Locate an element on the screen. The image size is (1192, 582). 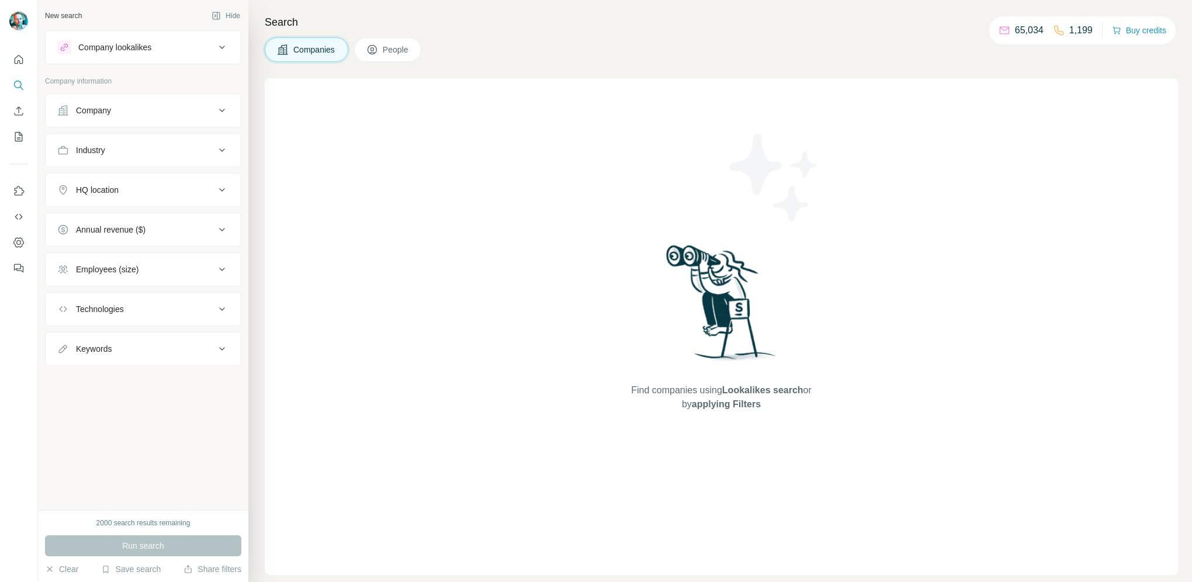
button: Keywords is located at coordinates (143, 349).